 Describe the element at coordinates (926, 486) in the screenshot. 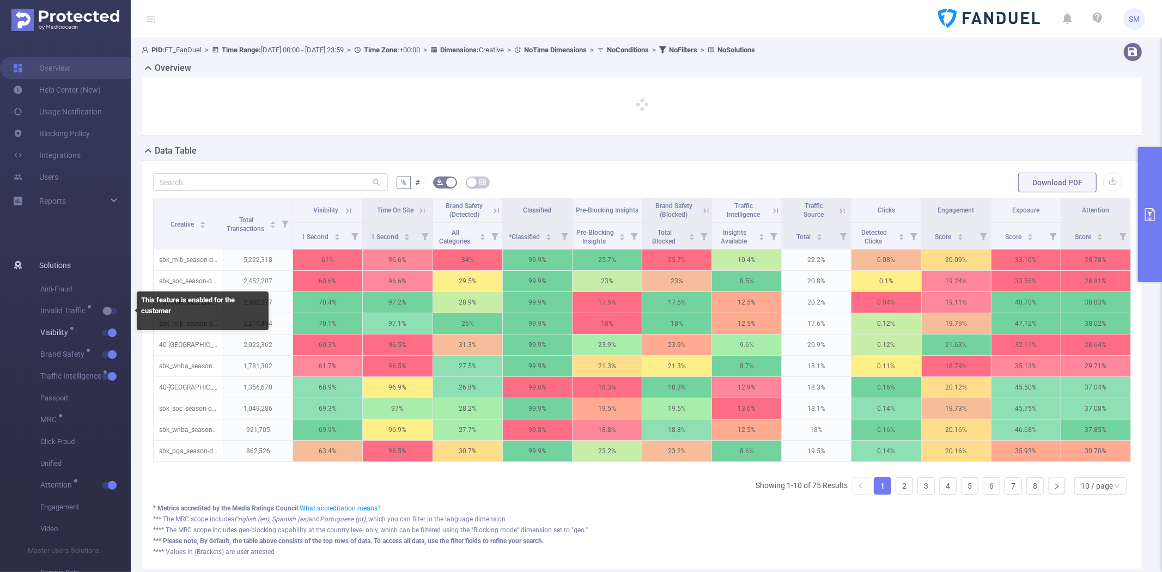

I see `a: 3` at that location.